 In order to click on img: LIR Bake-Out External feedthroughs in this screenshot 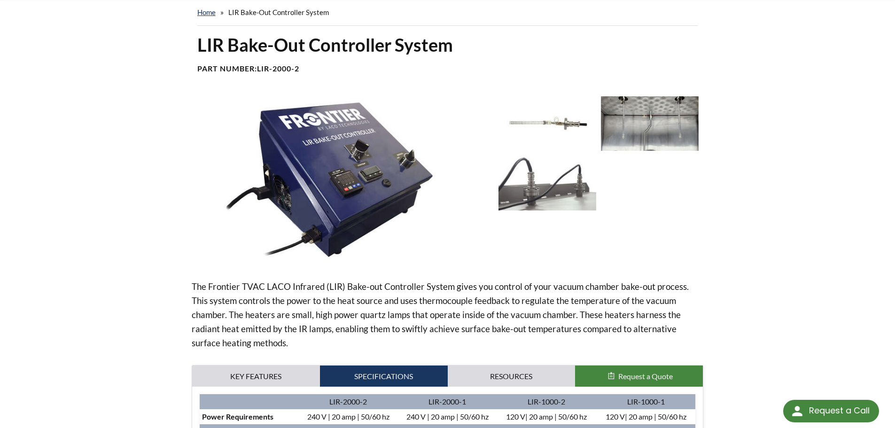, I will do `click(547, 183)`.